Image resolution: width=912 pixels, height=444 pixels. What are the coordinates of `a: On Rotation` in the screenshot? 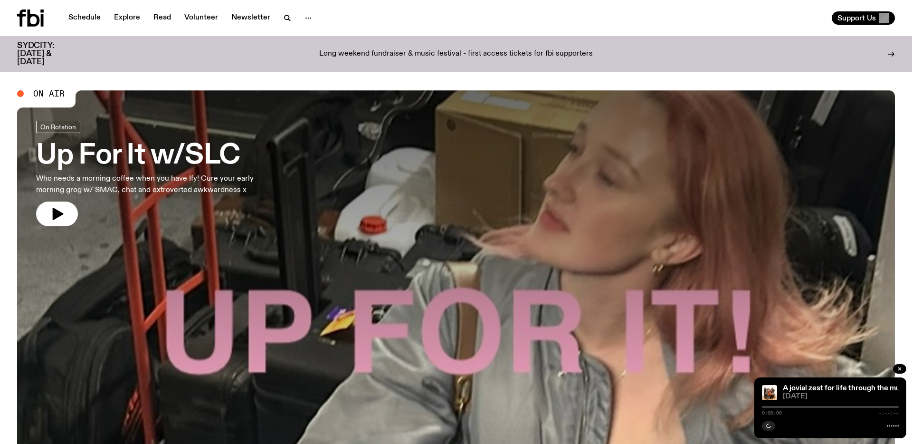 It's located at (58, 127).